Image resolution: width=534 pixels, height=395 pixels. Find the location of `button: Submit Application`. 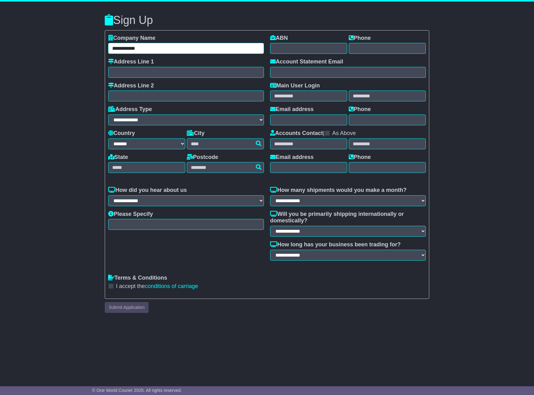

button: Submit Application is located at coordinates (126, 307).